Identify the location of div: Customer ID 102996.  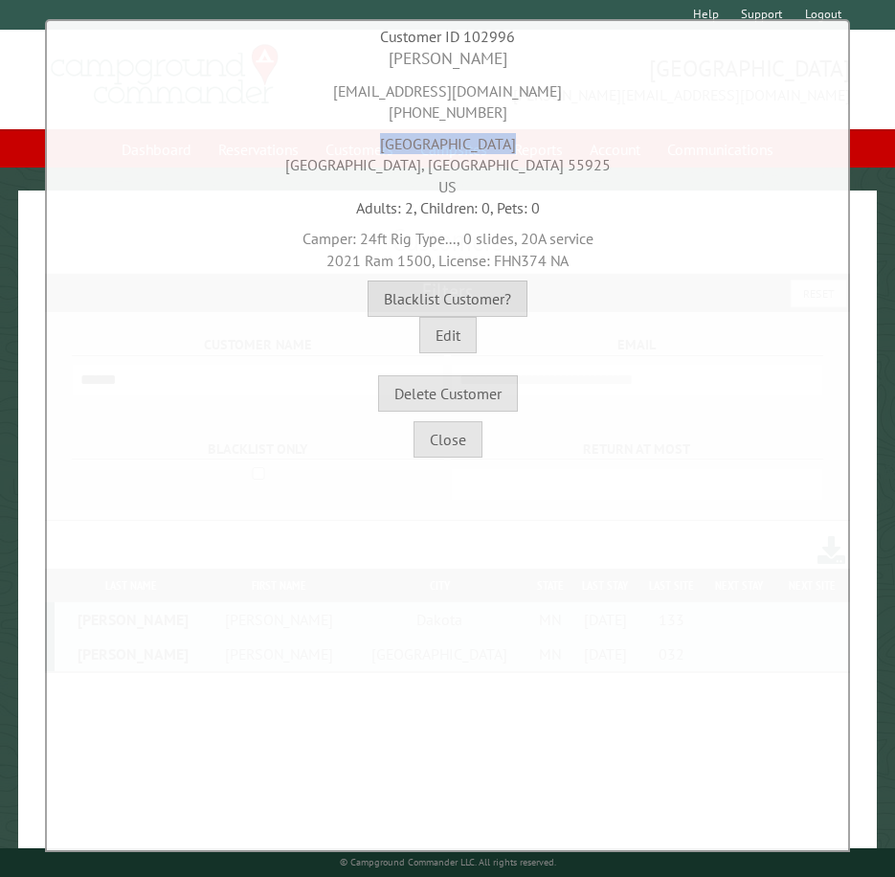
(448, 36).